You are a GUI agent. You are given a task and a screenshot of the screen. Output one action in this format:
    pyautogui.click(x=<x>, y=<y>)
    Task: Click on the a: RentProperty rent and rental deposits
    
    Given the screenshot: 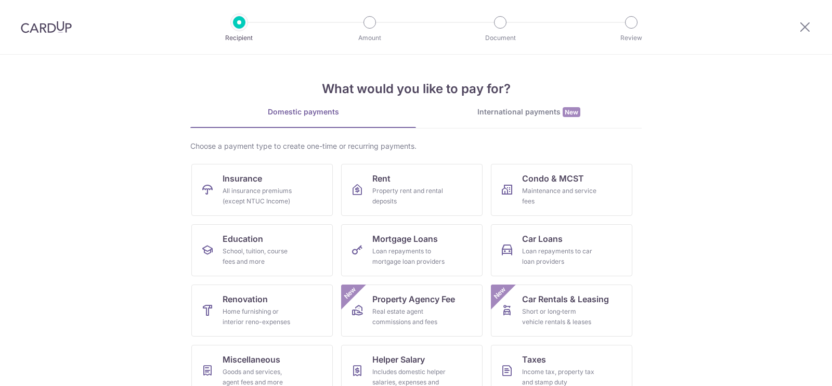 What is the action you would take?
    pyautogui.click(x=412, y=190)
    